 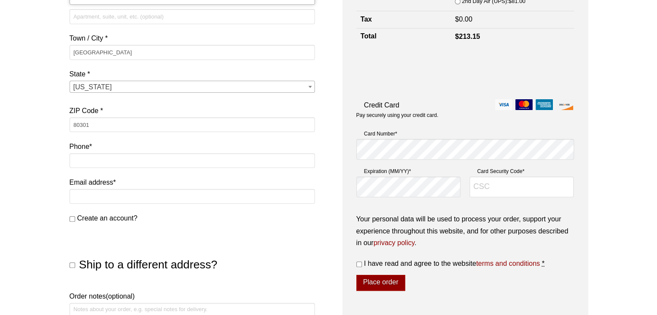 What do you see at coordinates (465, 105) in the screenshot?
I see `label: Credit Card` at bounding box center [465, 105].